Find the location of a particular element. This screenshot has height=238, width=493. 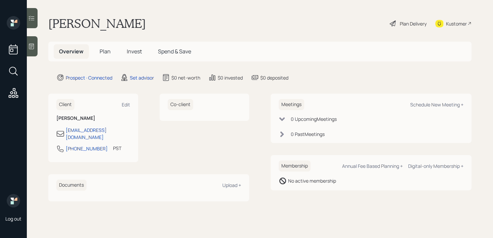

div: $0 invested is located at coordinates (230, 77).